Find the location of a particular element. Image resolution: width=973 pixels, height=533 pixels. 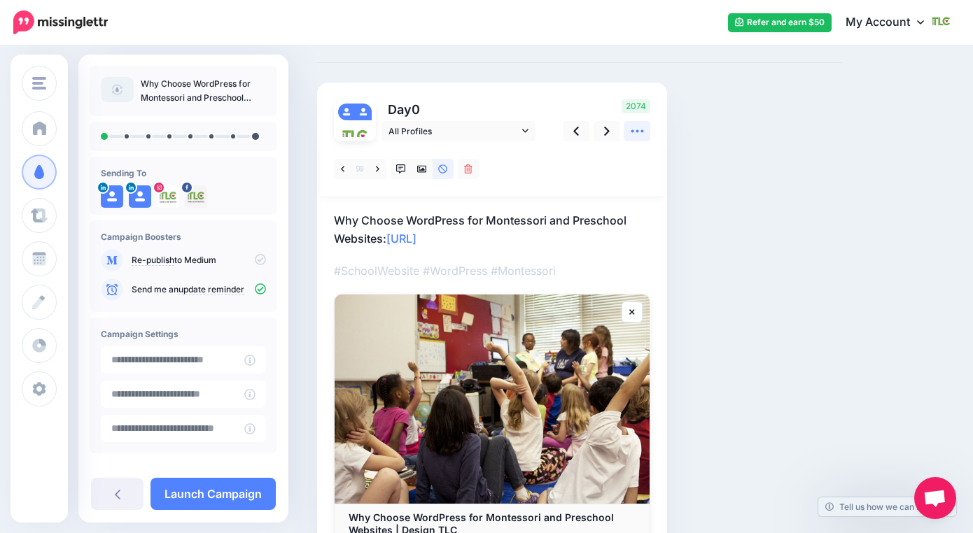

h4: Campaign Boosters is located at coordinates (183, 237).